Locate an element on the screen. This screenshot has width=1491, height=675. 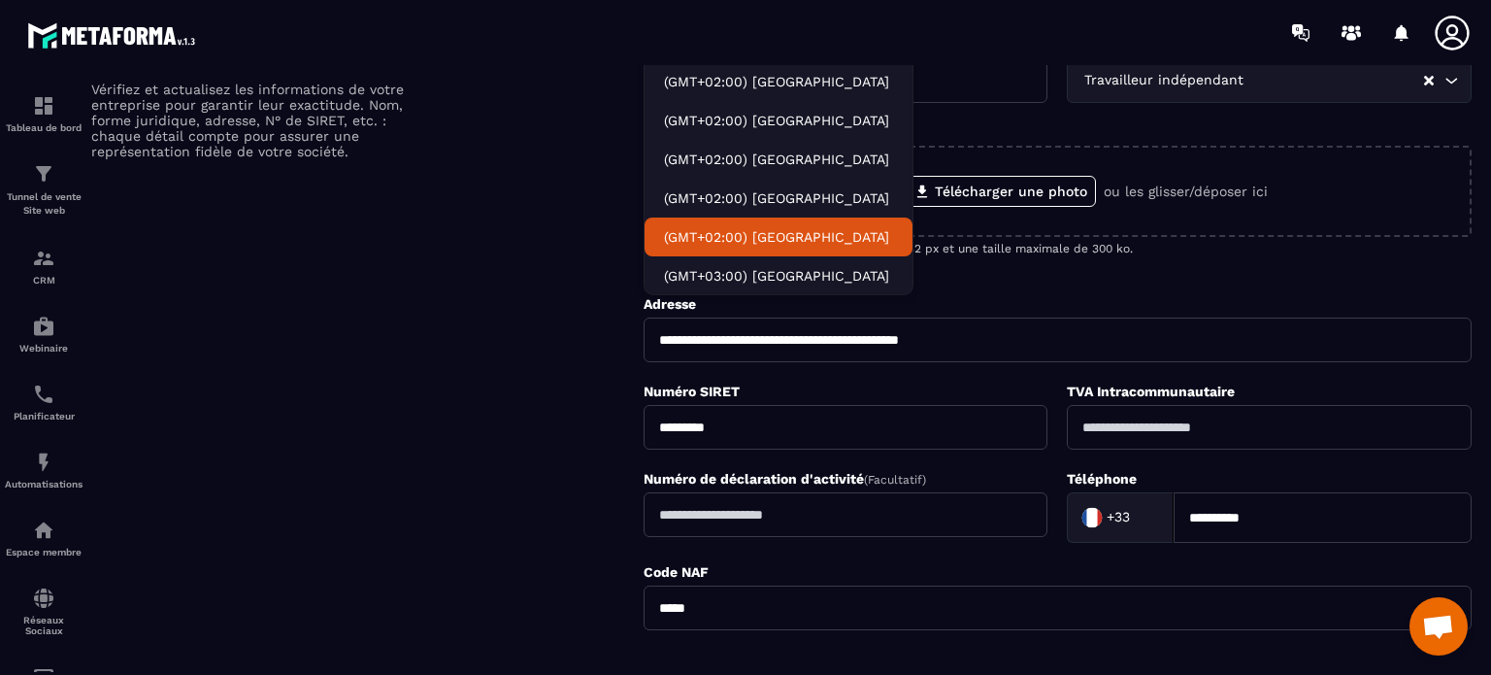
label: Numéro SIRET is located at coordinates (691, 391).